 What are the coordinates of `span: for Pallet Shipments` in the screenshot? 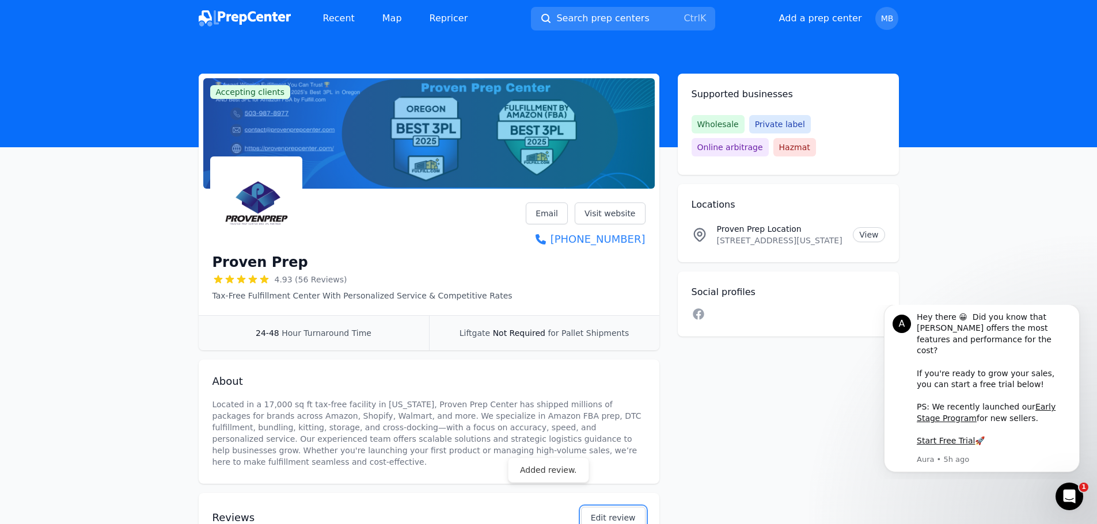 It's located at (588, 333).